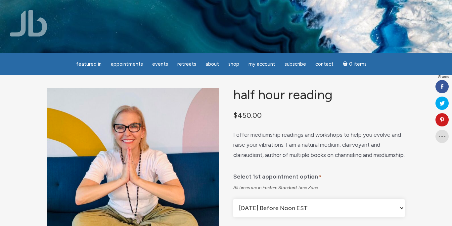 The height and width of the screenshot is (226, 452). Describe the element at coordinates (262, 64) in the screenshot. I see `span: My Account` at that location.